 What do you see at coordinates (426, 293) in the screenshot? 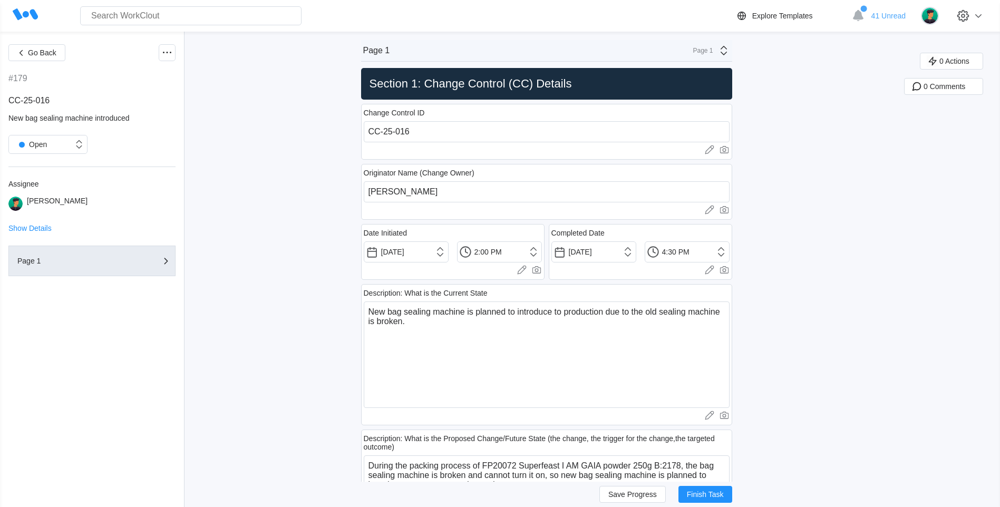
I see `div: Description: What is the Current State` at bounding box center [426, 293].